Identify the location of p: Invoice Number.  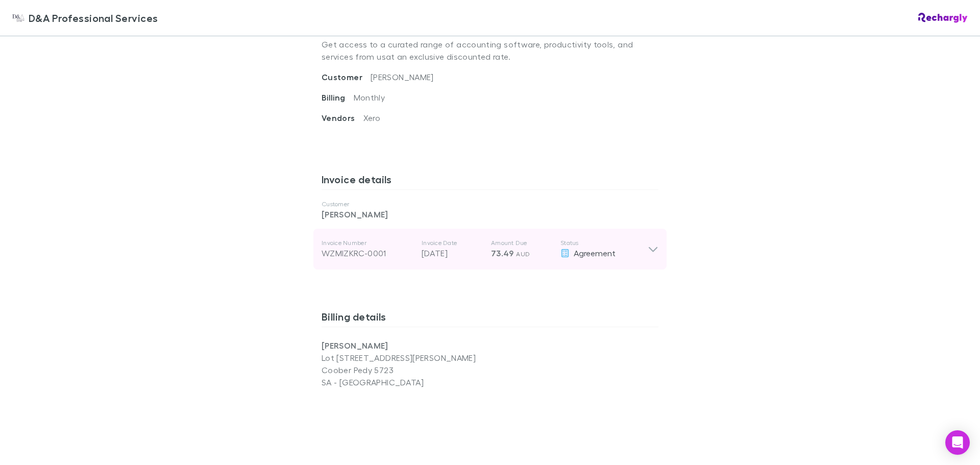
(368, 243).